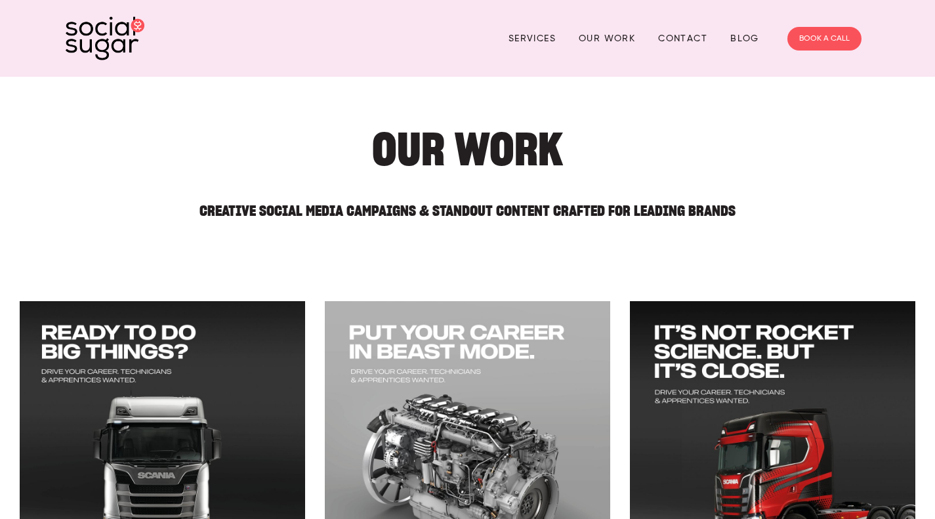  I want to click on img: SocialSugar, so click(105, 38).